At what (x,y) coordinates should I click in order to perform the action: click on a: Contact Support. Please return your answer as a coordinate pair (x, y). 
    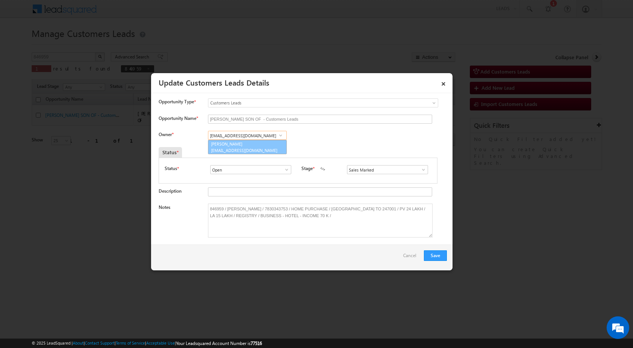
    Looking at the image, I should click on (99, 342).